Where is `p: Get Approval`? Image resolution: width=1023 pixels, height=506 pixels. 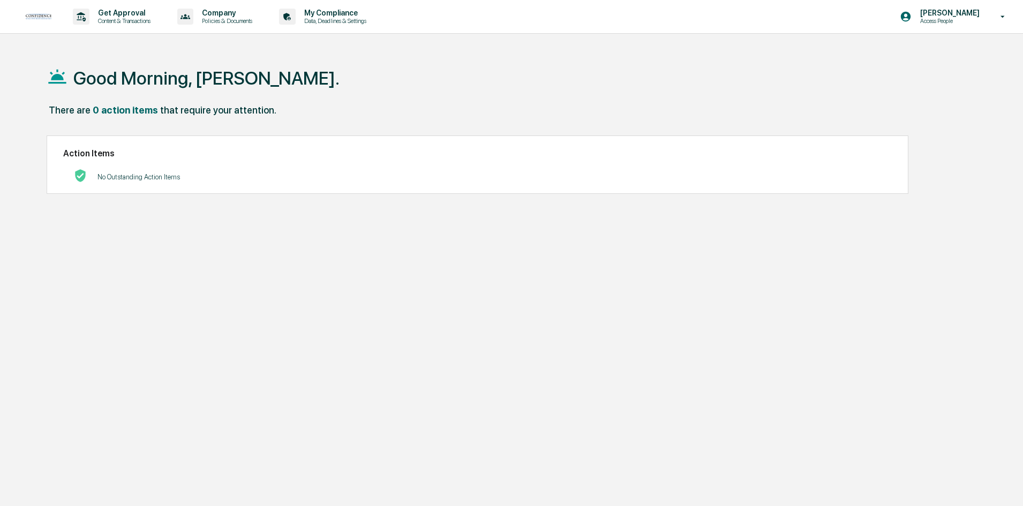
p: Get Approval is located at coordinates (123, 13).